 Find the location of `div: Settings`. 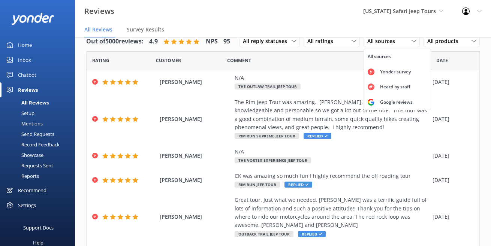

div: Settings is located at coordinates (27, 205).